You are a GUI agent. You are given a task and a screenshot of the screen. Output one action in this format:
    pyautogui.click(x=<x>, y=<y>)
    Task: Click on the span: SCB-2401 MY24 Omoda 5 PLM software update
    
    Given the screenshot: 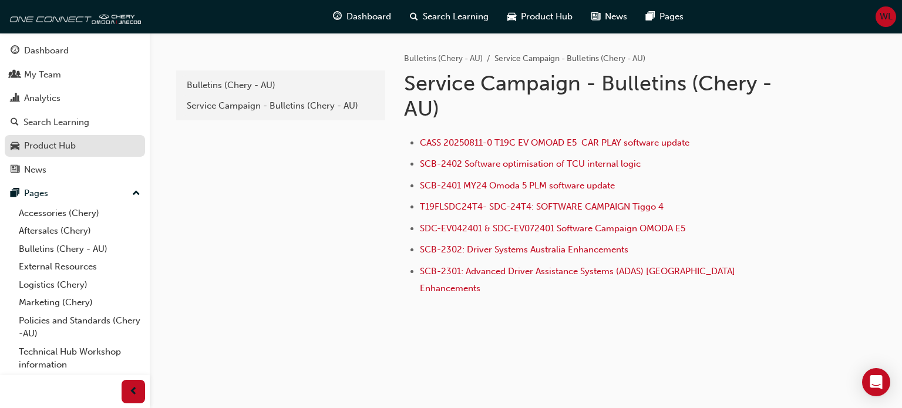 What is the action you would take?
    pyautogui.click(x=517, y=186)
    